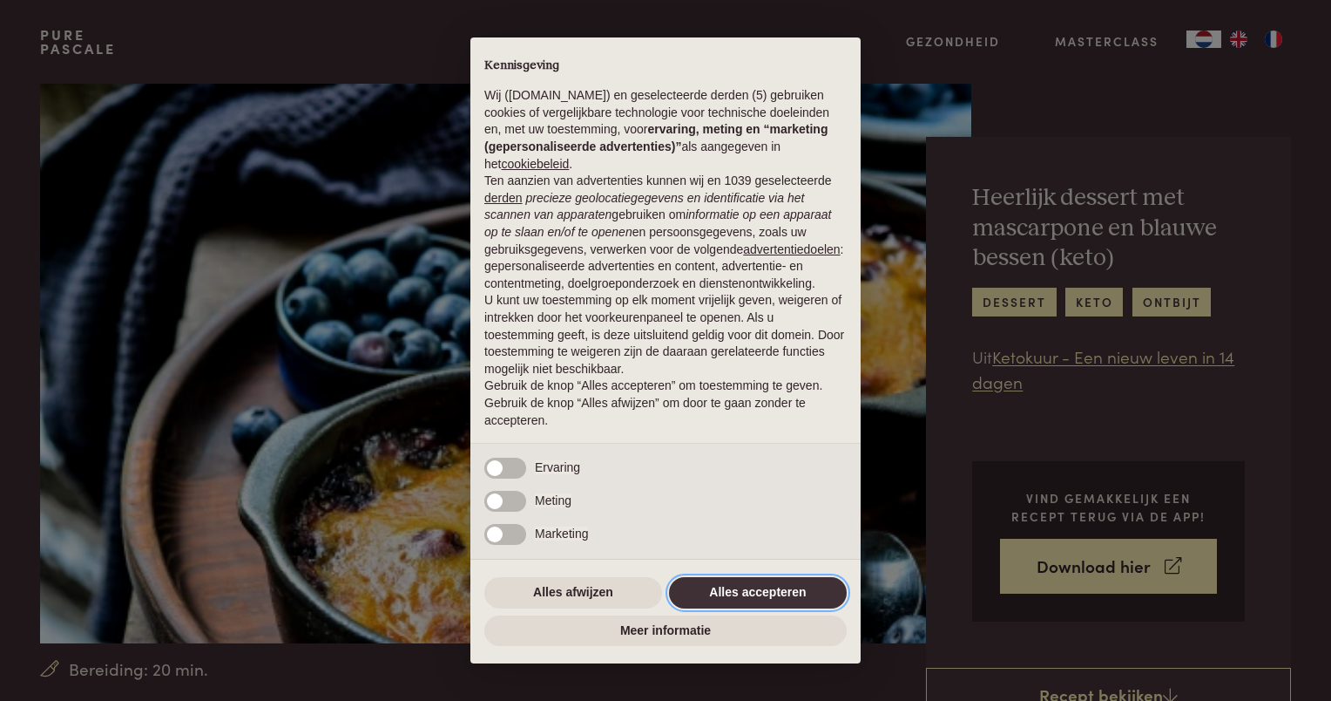  Describe the element at coordinates (658, 223) in the screenshot. I see `em: informatie op een apparaat op te slaan en/of te openen` at that location.